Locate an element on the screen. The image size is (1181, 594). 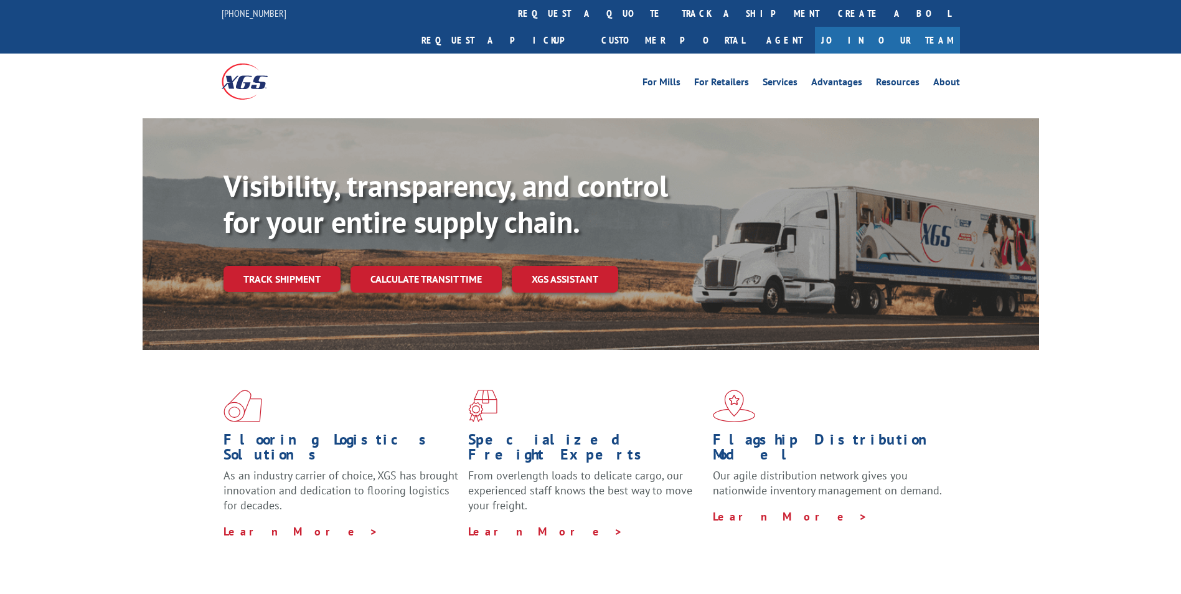
a: Calculate transit time is located at coordinates (426, 279).